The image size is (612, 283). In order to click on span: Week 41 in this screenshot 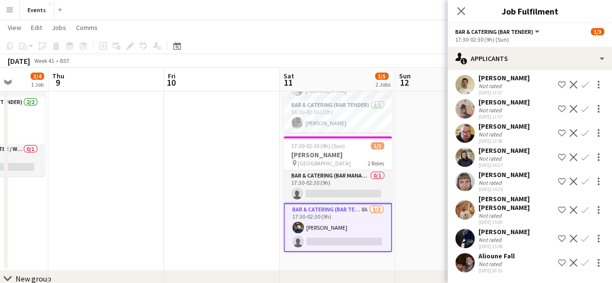, I will do `click(44, 61)`.